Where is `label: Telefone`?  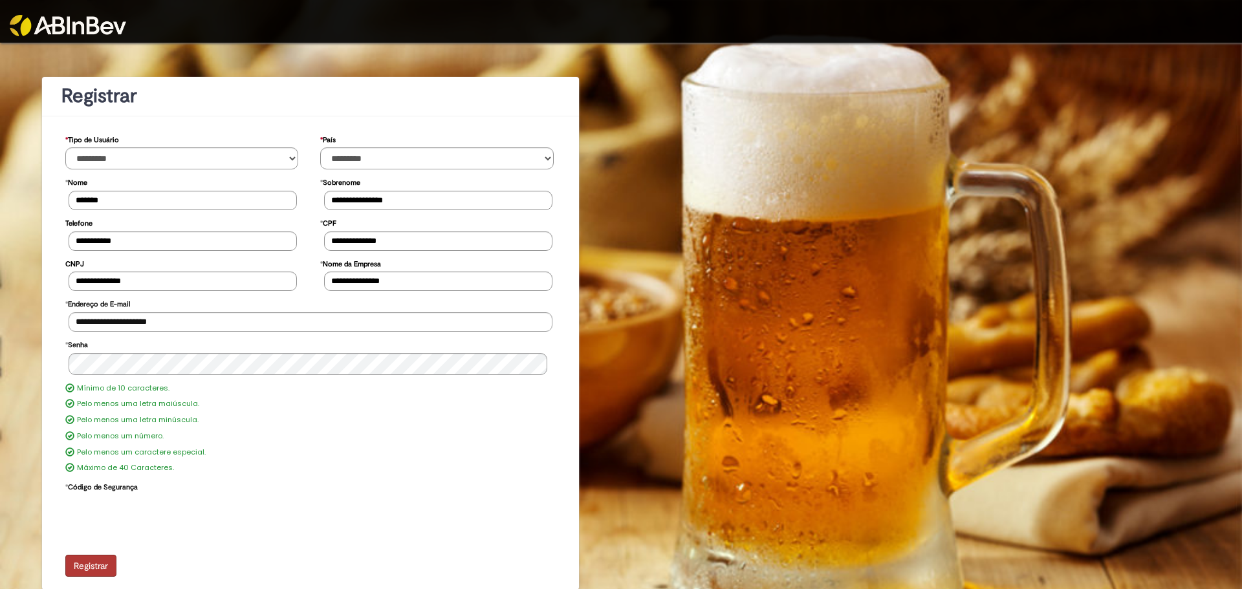
label: Telefone is located at coordinates (79, 222).